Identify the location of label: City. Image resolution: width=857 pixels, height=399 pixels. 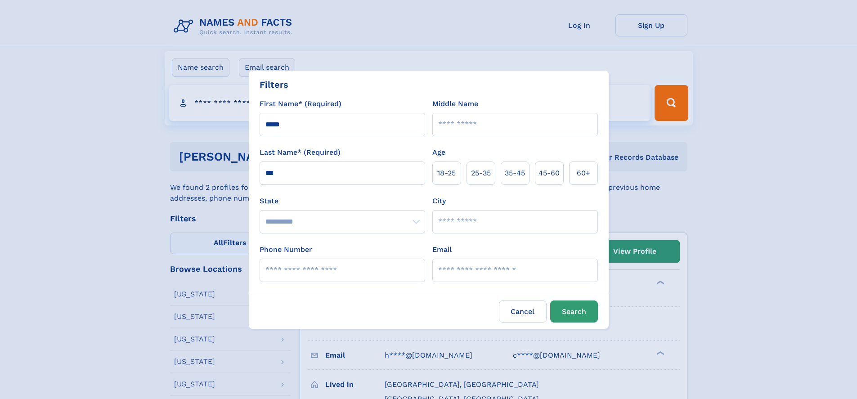
(439, 201).